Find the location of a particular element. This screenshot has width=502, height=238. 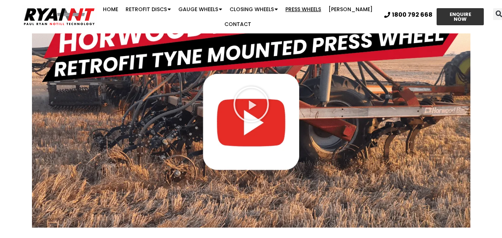

a: Single Disc Gauge Wheel is located at coordinates (163, 201).